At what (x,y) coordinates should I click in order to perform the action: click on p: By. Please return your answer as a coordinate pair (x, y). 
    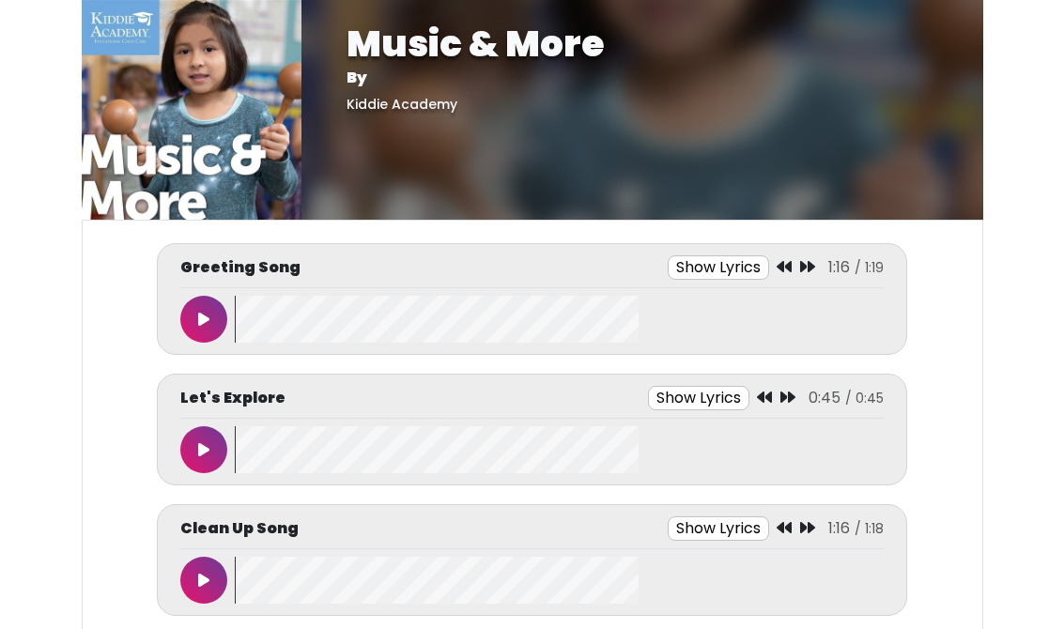
    Looking at the image, I should click on (643, 78).